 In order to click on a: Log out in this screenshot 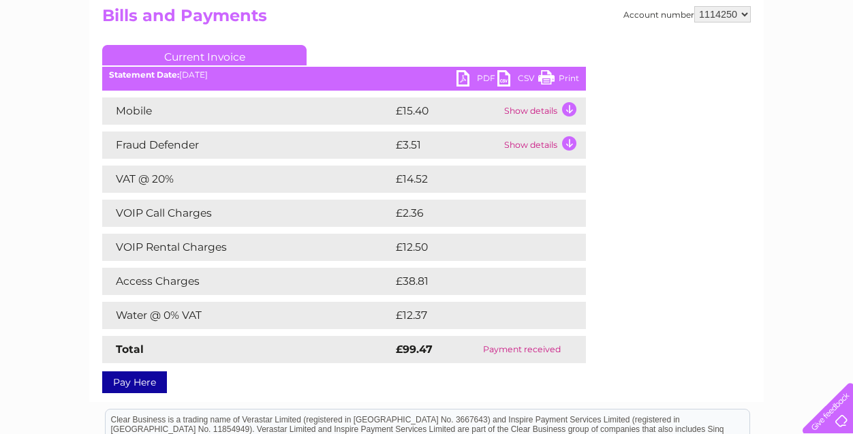, I will do `click(824, 63)`.